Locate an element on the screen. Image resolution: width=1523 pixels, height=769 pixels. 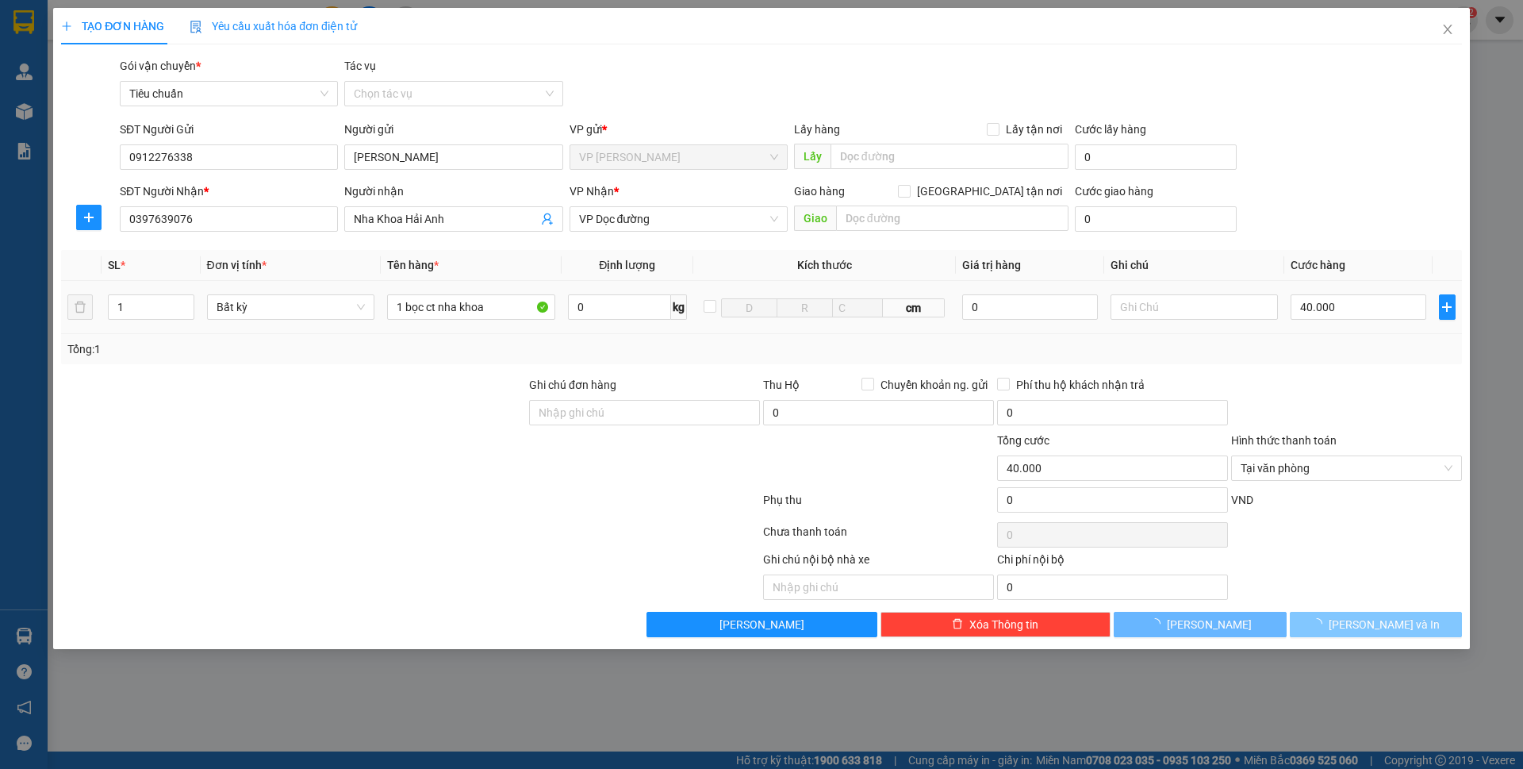
input: Cước giao hàng is located at coordinates (1156, 219).